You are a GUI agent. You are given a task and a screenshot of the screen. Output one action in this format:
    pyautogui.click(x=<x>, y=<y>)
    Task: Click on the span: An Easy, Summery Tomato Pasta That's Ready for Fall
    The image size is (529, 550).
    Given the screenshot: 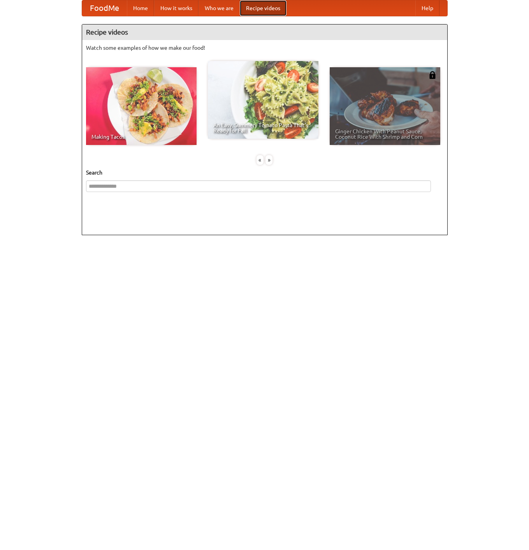 What is the action you would take?
    pyautogui.click(x=263, y=128)
    